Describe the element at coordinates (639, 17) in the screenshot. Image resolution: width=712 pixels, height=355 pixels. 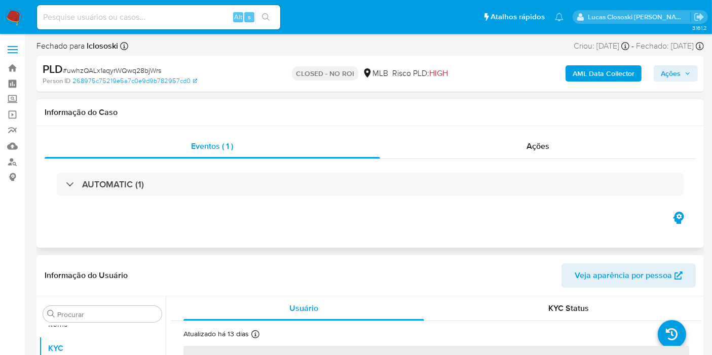
I see `p: lucas.clososki@mercadolivre.com` at that location.